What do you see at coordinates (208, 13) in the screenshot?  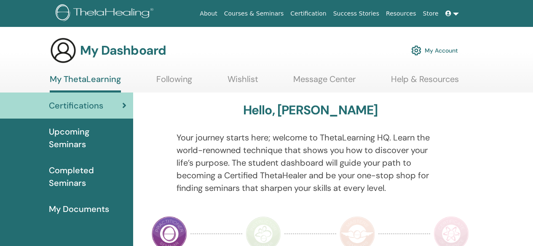 I see `a: About` at bounding box center [208, 13].